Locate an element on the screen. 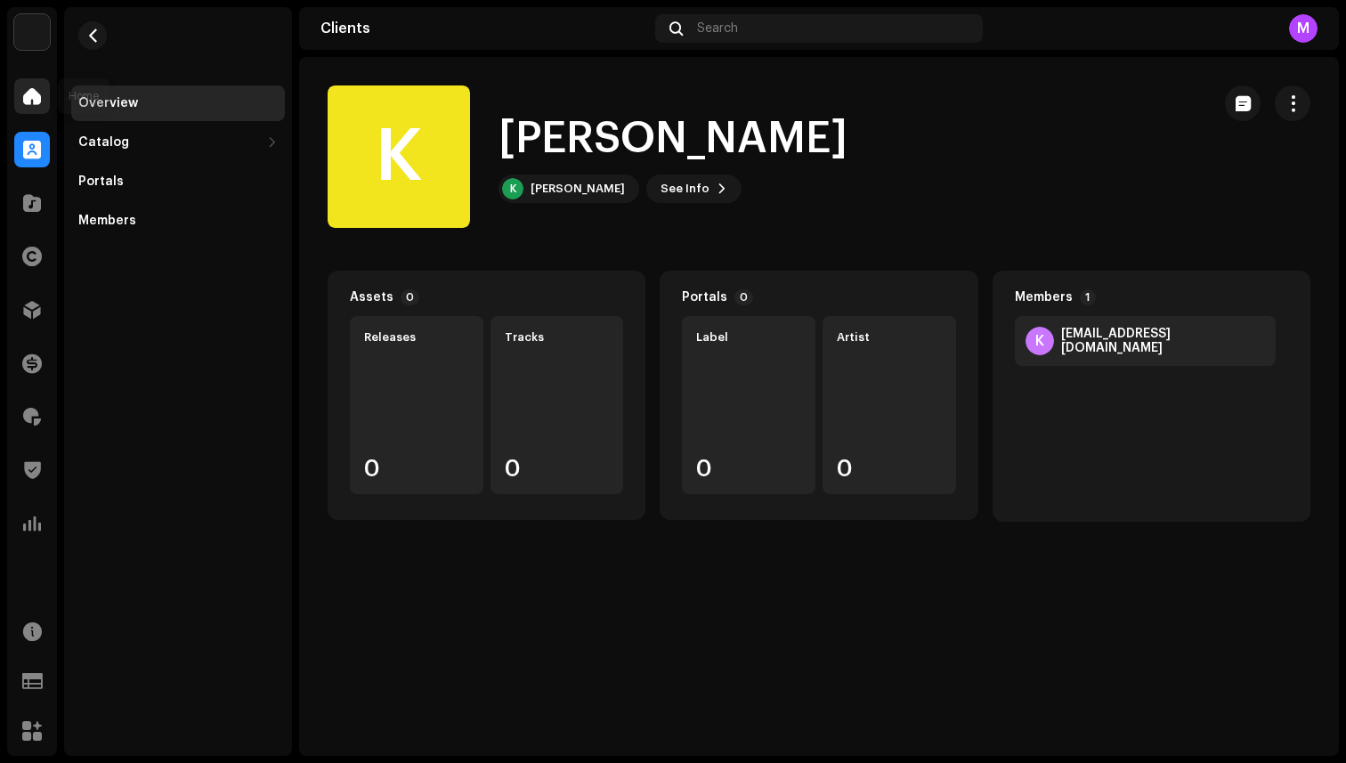 This screenshot has width=1346, height=763. div: kliles2016@gmail.com is located at coordinates (1163, 341).